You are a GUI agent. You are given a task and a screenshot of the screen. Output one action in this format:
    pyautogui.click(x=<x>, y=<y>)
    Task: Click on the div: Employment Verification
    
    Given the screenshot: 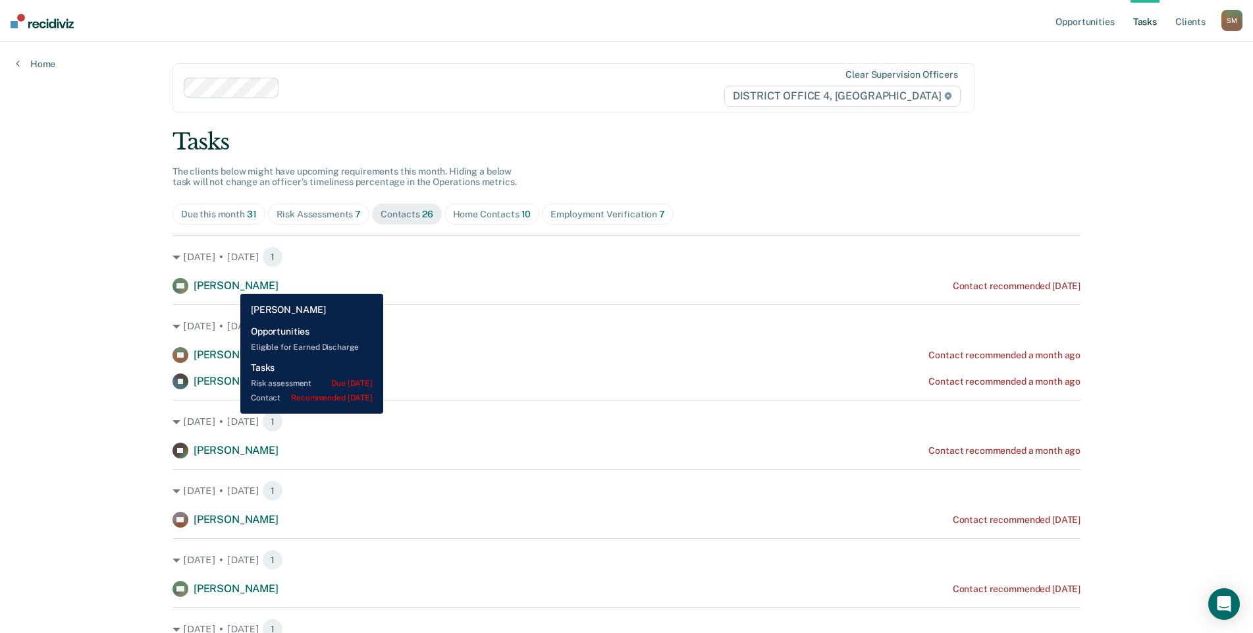 What is the action you would take?
    pyautogui.click(x=608, y=214)
    